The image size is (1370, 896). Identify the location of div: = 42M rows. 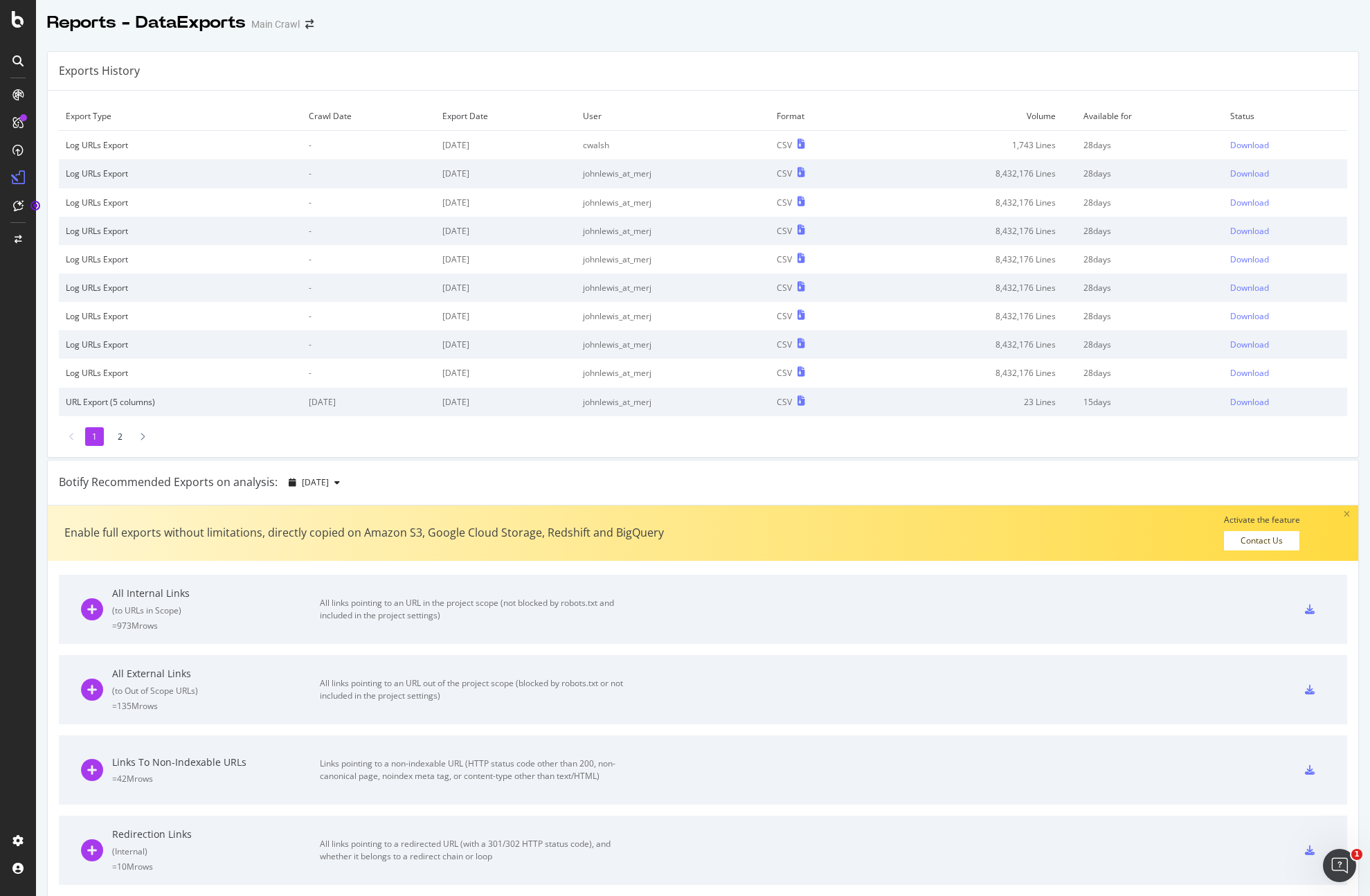
(216, 778).